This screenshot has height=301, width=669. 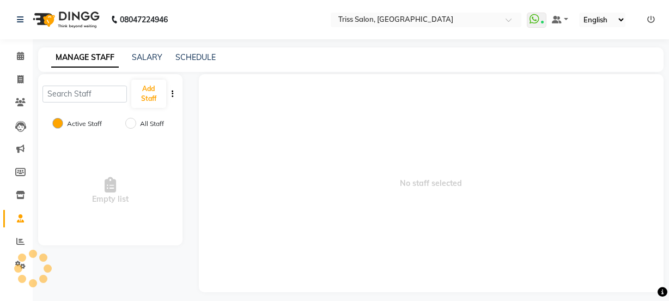 What do you see at coordinates (148, 94) in the screenshot?
I see `button: Add Staff` at bounding box center [148, 94].